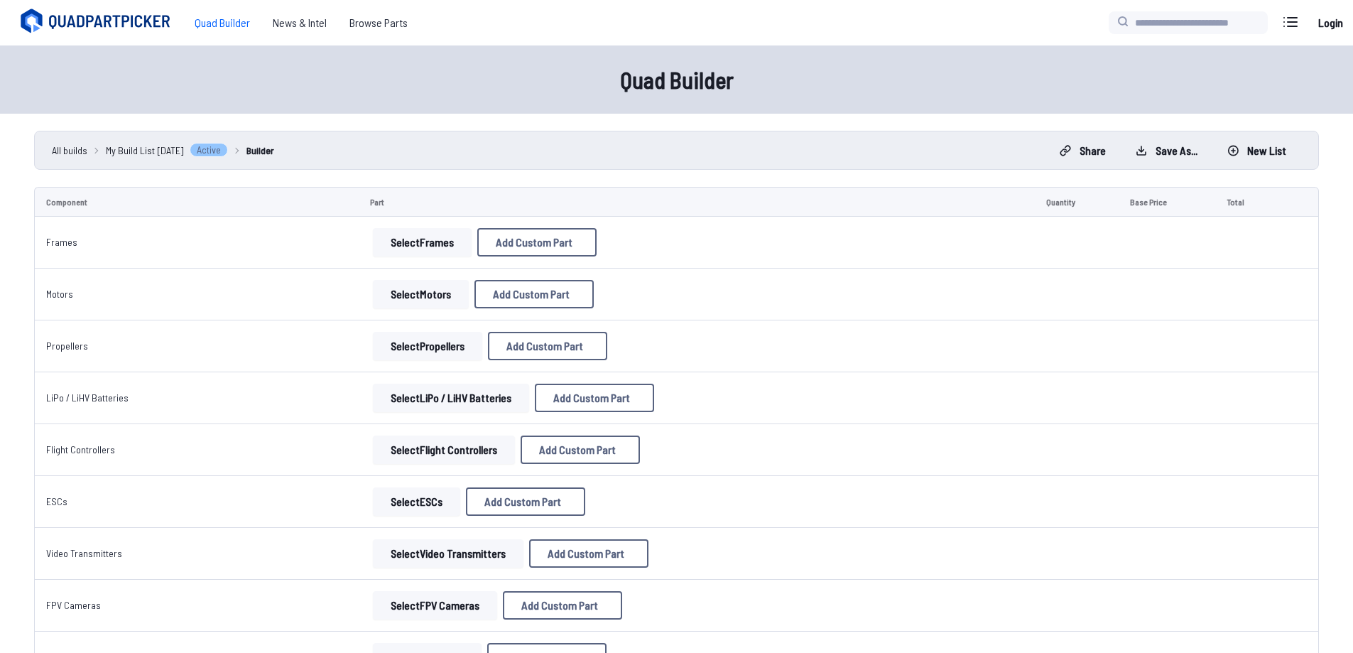 The width and height of the screenshot is (1353, 653). What do you see at coordinates (379, 23) in the screenshot?
I see `span: Browse Parts` at bounding box center [379, 23].